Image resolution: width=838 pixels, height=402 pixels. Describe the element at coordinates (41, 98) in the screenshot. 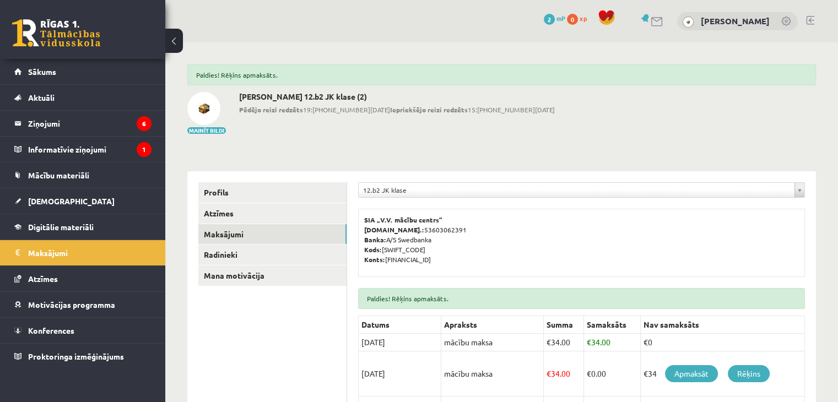

I see `span: Aktuāli` at that location.